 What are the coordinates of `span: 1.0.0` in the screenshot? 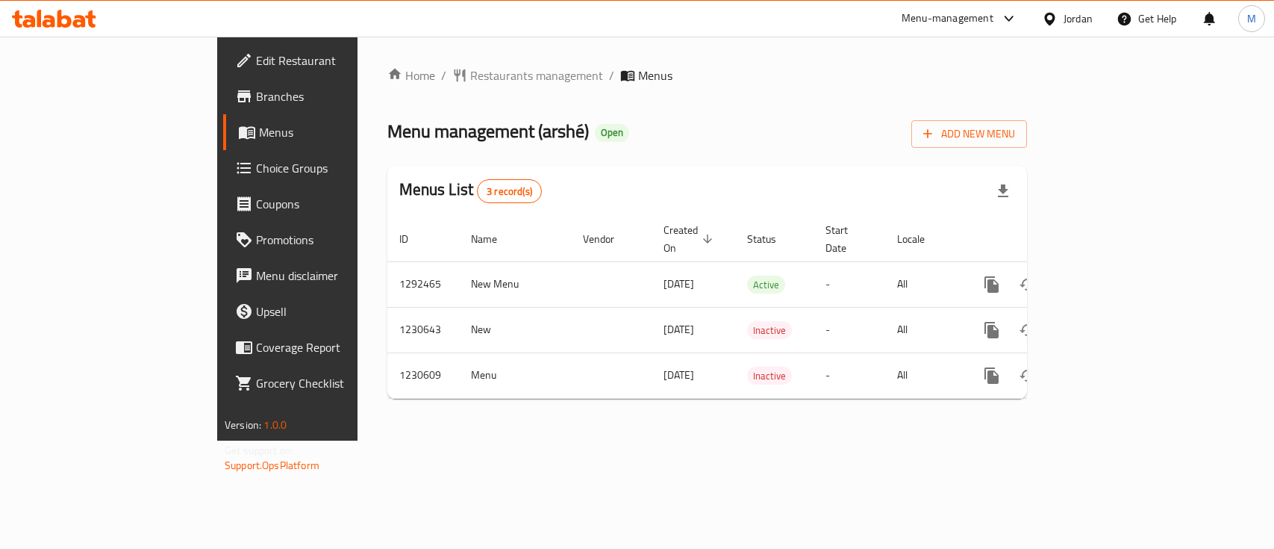 It's located at (275, 425).